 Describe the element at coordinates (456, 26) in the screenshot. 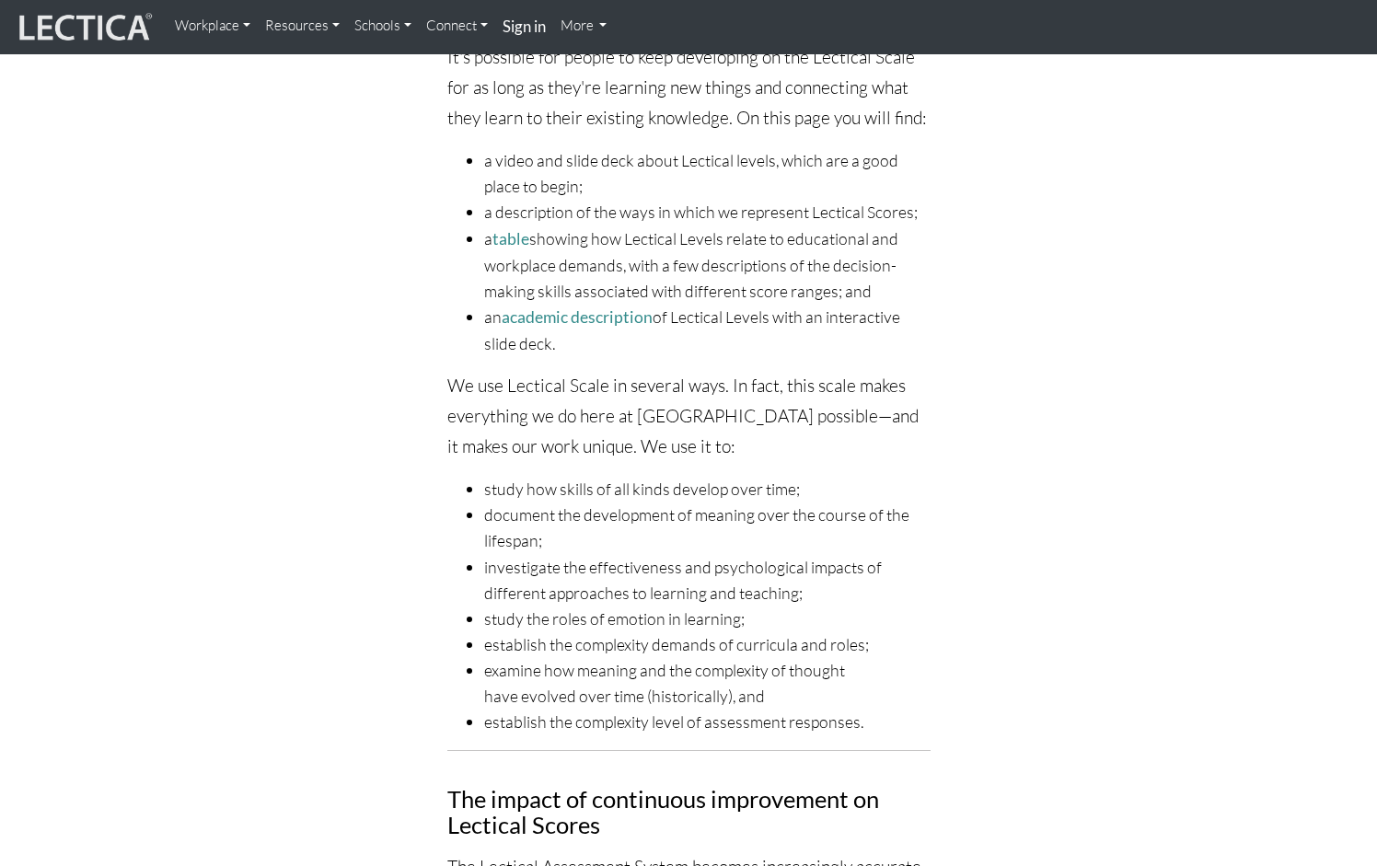

I see `a: Connect` at that location.